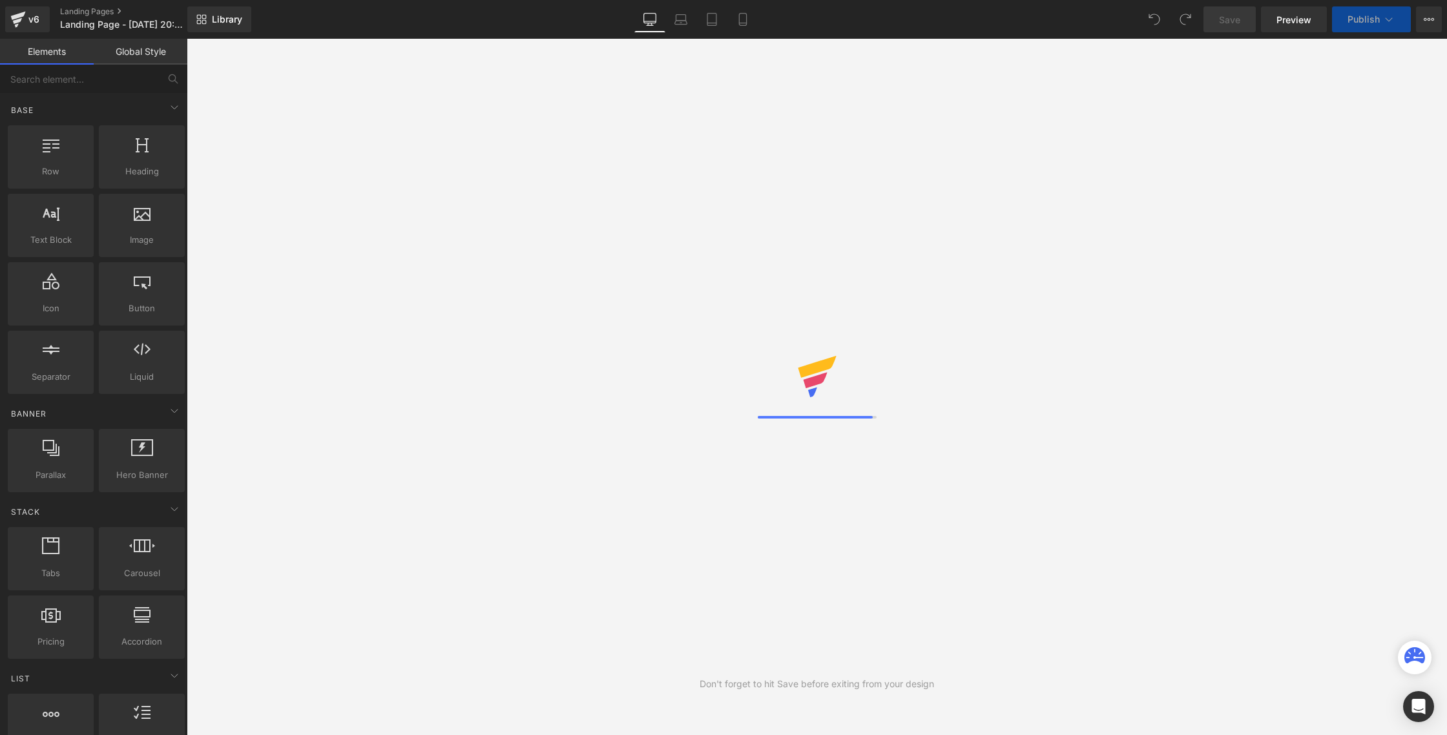 The height and width of the screenshot is (735, 1447). Describe the element at coordinates (50, 308) in the screenshot. I see `span: Icon` at that location.